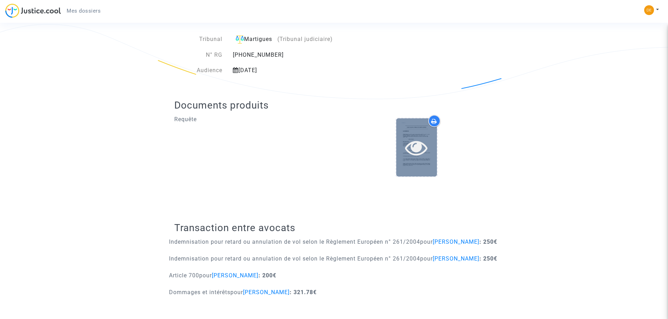  Describe the element at coordinates (240, 40) in the screenshot. I see `img: icon-faciliter-sm.svg` at that location.